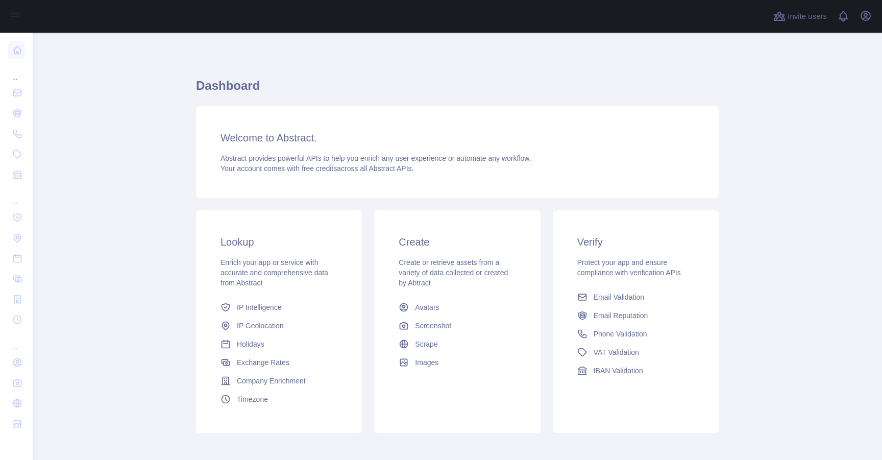 Image resolution: width=882 pixels, height=460 pixels. I want to click on a: Holidays, so click(279, 344).